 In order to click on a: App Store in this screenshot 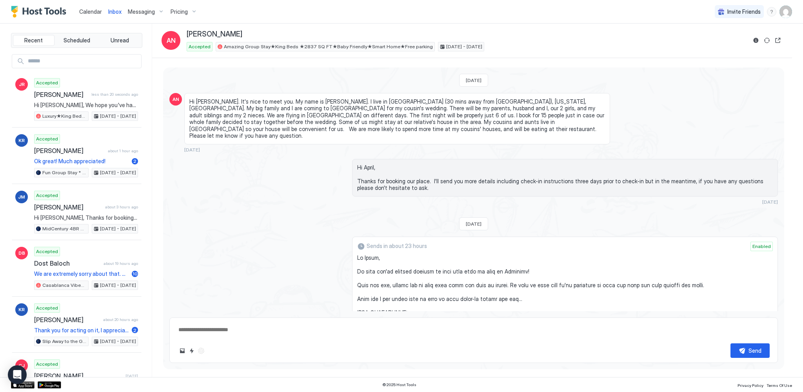, I will do `click(23, 385)`.